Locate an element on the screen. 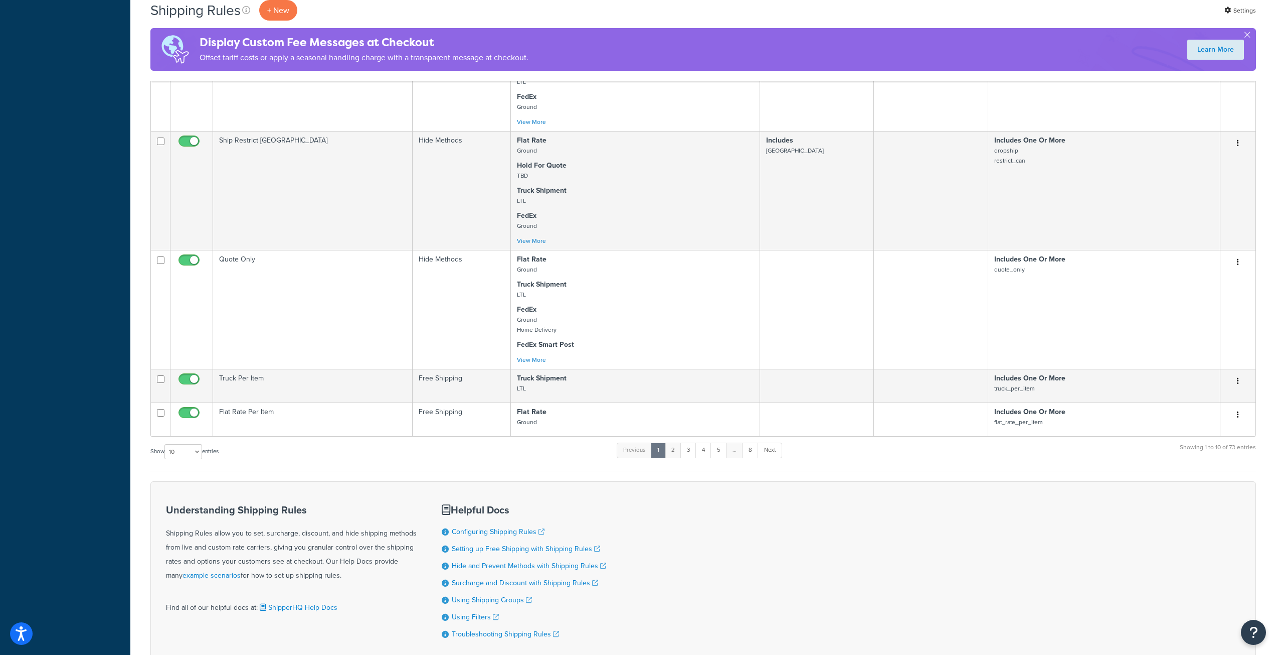 The image size is (1276, 655). a: Using Shipping Groups is located at coordinates (492, 599).